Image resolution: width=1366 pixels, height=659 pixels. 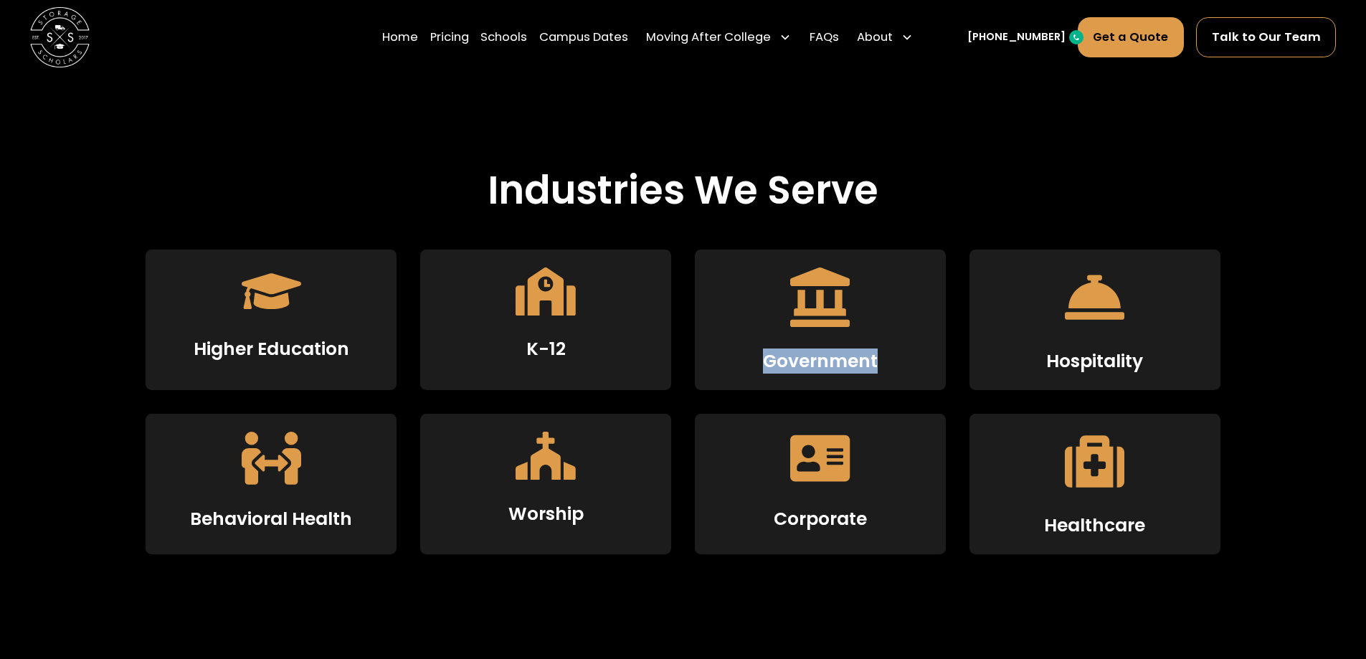 I want to click on h2: Industries We Serve, so click(x=683, y=190).